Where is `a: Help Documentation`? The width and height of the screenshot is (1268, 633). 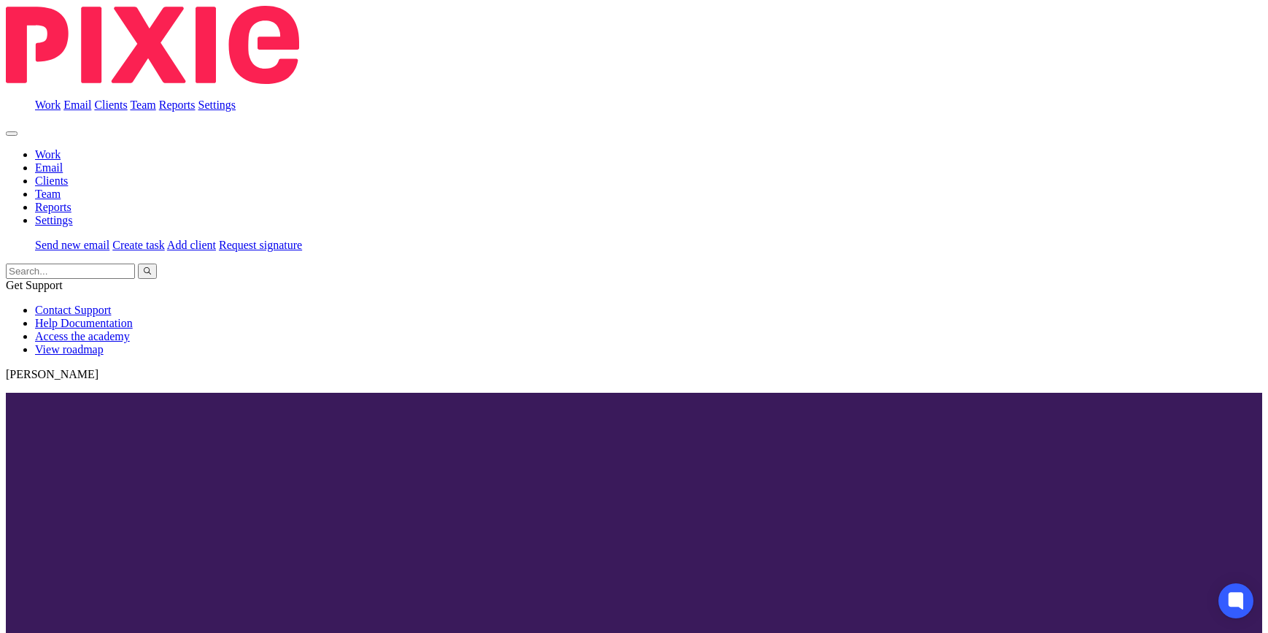 a: Help Documentation is located at coordinates (84, 323).